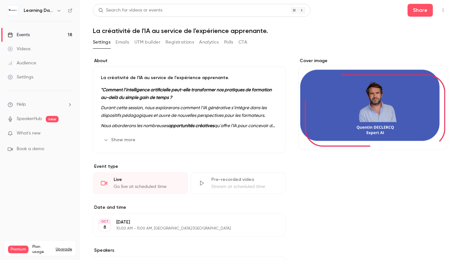  I want to click on h6: Learning Days, so click(39, 11).